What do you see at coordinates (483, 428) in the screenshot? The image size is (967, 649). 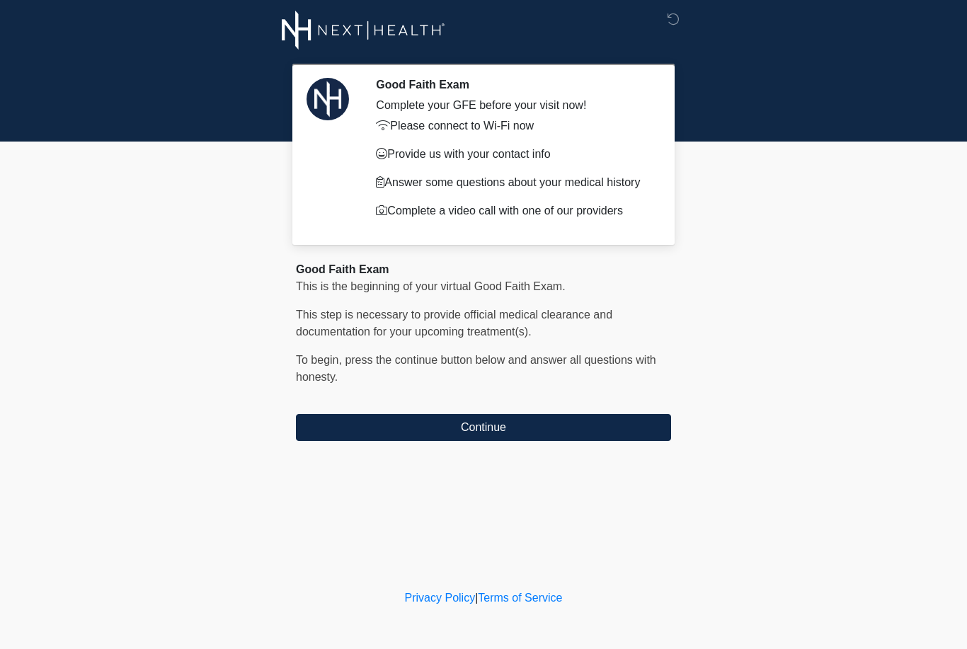 I see `button: Continue` at bounding box center [483, 428].